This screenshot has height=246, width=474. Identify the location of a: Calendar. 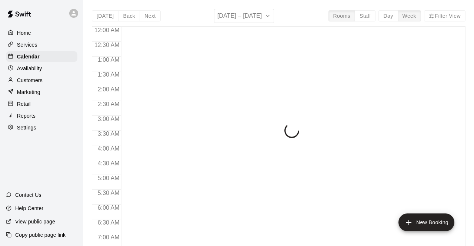
(41, 57).